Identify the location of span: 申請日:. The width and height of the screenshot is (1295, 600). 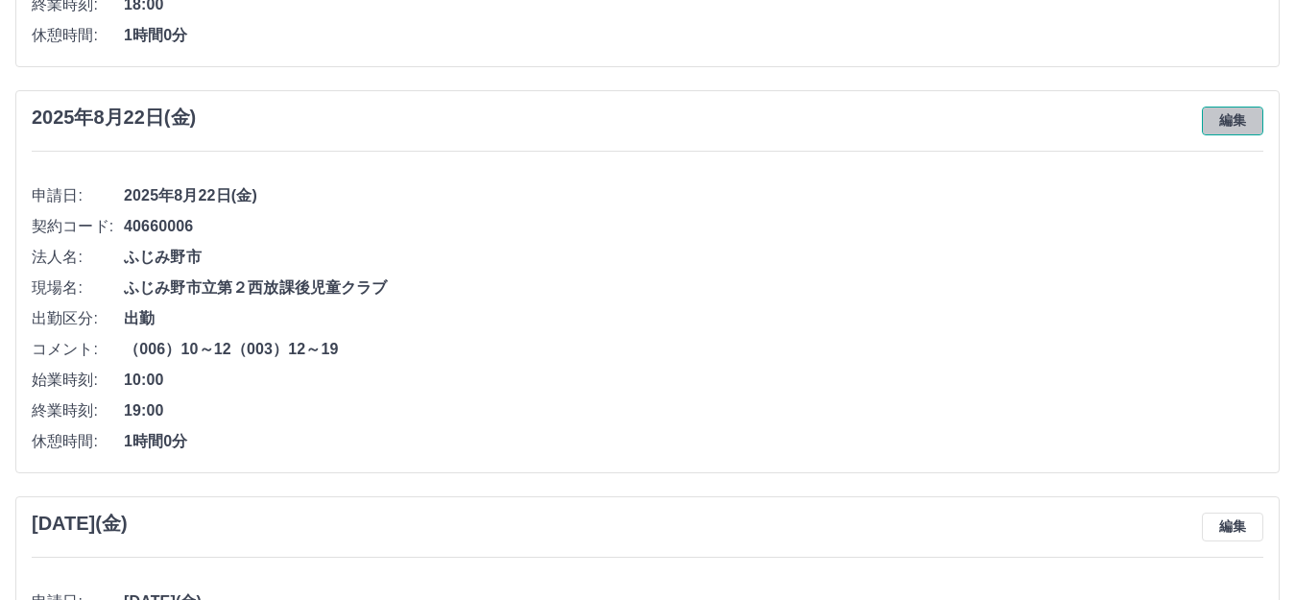
(78, 196).